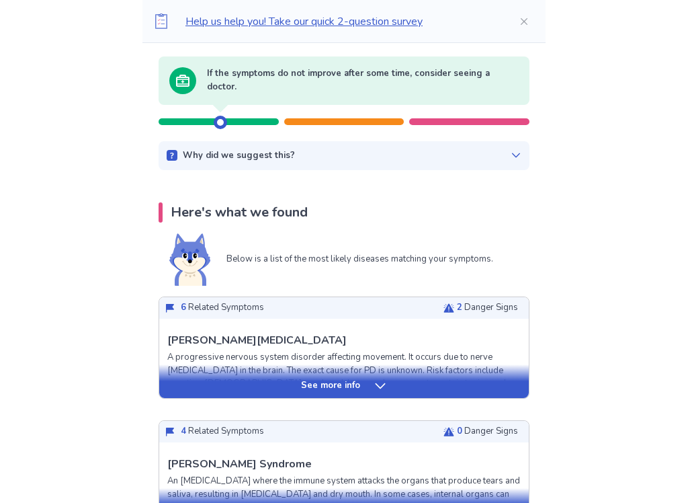 This screenshot has height=503, width=688. I want to click on span: 2, so click(460, 307).